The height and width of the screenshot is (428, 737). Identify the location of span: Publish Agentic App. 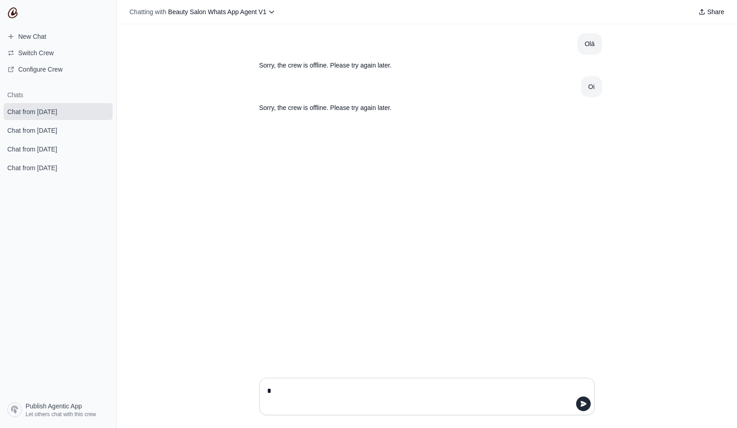
(54, 406).